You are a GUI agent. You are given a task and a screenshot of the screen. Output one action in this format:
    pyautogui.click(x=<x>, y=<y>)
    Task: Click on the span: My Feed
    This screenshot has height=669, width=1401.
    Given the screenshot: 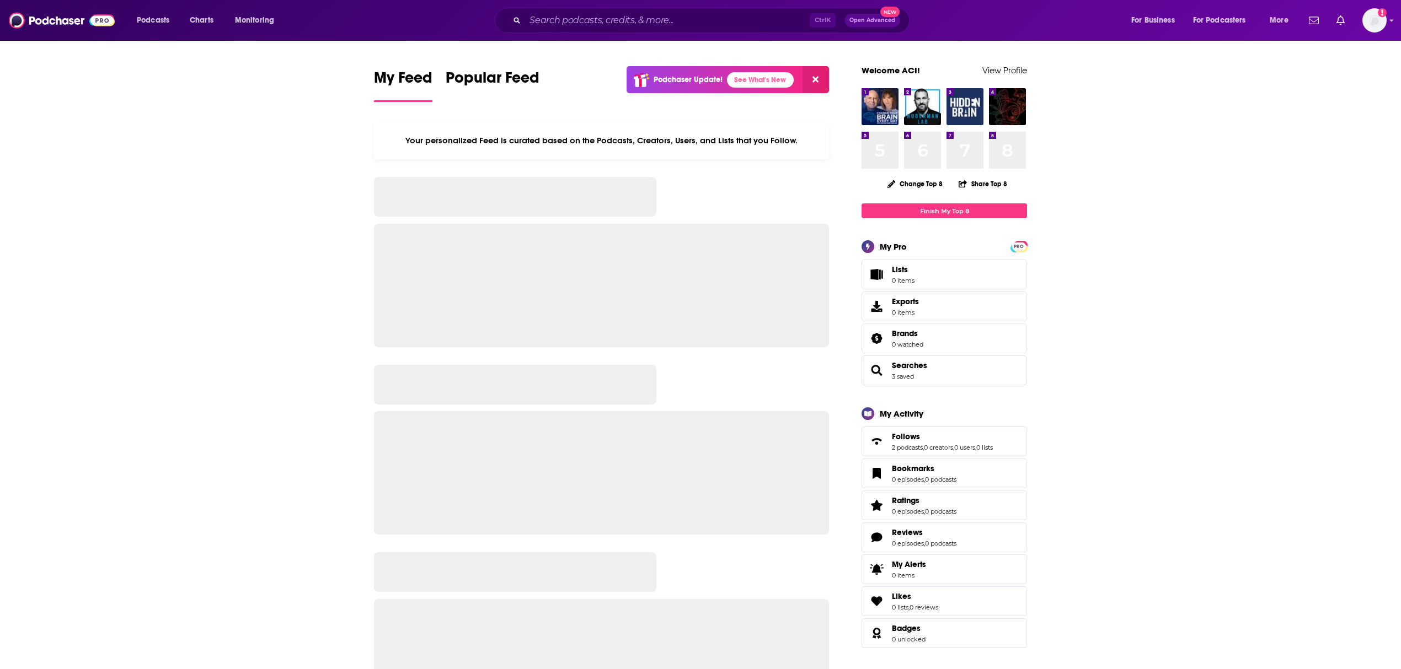 What is the action you would take?
    pyautogui.click(x=403, y=81)
    